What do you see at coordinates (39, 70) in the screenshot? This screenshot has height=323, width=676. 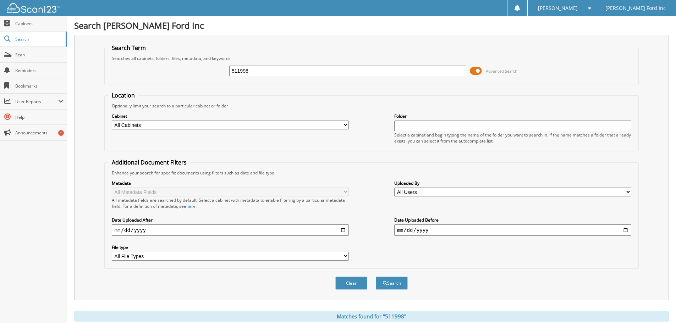 I see `span: Reminders` at bounding box center [39, 70].